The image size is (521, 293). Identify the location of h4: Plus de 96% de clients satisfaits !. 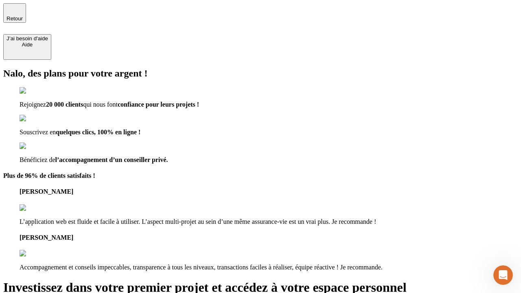
(260, 176).